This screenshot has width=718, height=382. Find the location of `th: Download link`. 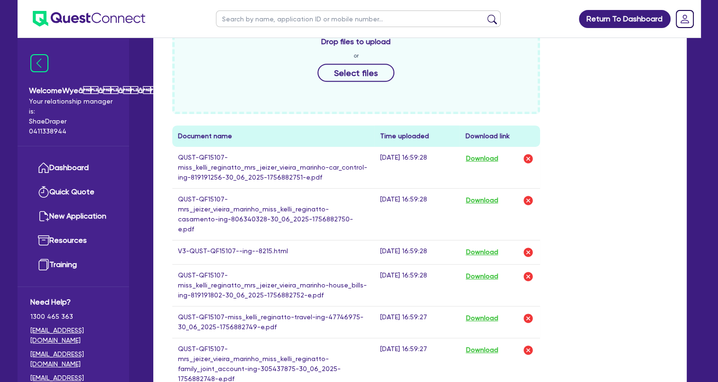

th: Download link is located at coordinates (500, 136).